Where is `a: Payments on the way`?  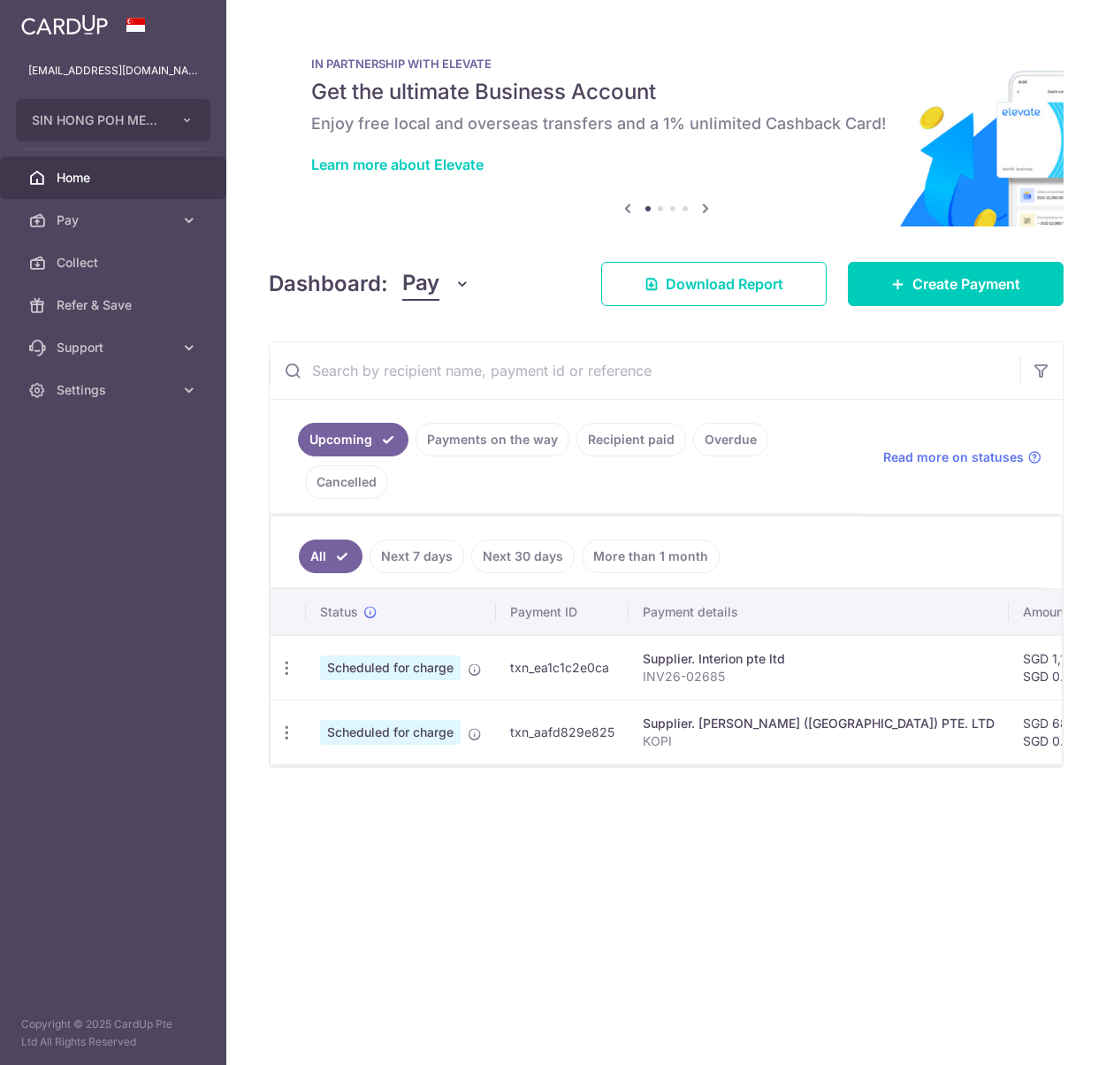 a: Payments on the way is located at coordinates (493, 440).